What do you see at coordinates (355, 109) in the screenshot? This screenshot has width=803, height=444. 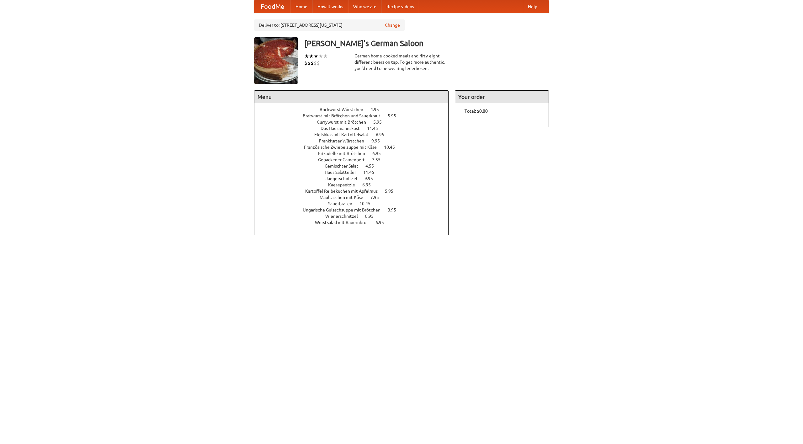 I see `a: Bockwurst Würstchen 4.95` at bounding box center [355, 109].